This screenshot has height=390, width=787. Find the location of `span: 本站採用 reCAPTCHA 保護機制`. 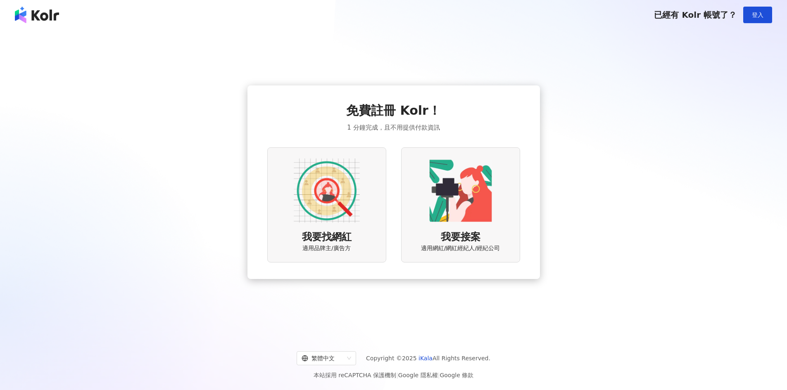

span: 本站採用 reCAPTCHA 保護機制 is located at coordinates (393, 375).